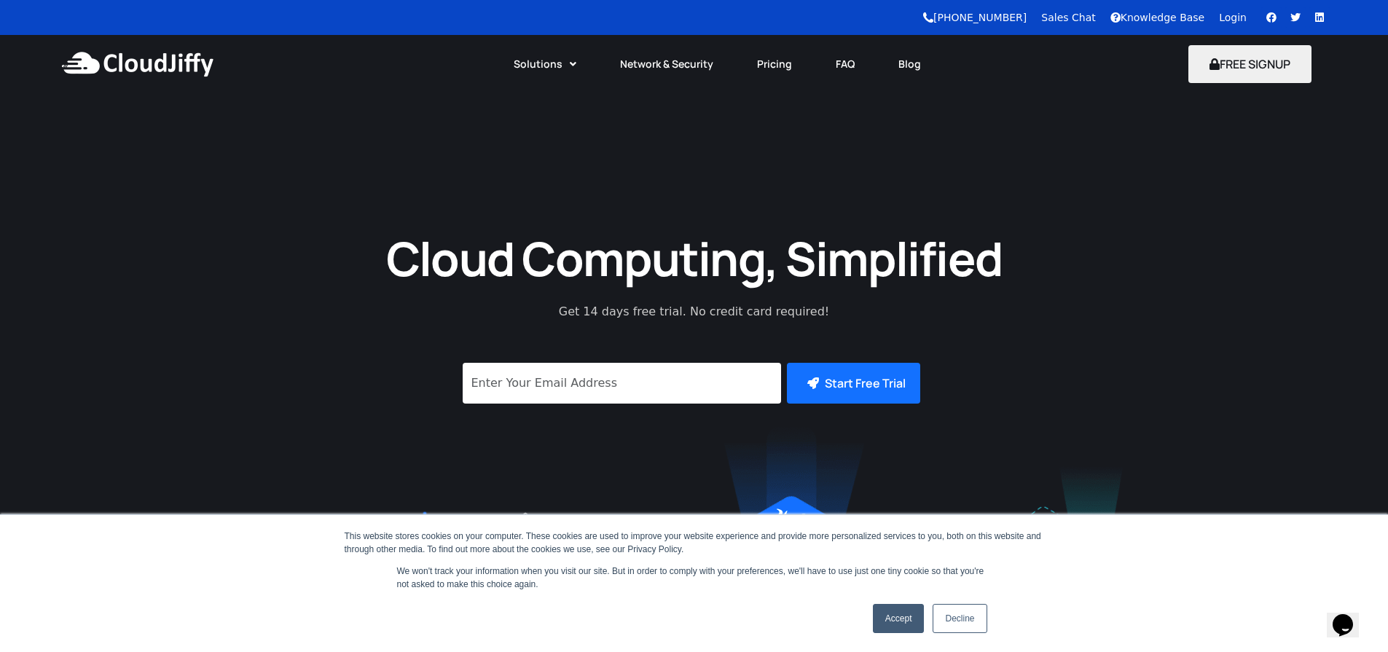  I want to click on div: Solutions, so click(545, 64).